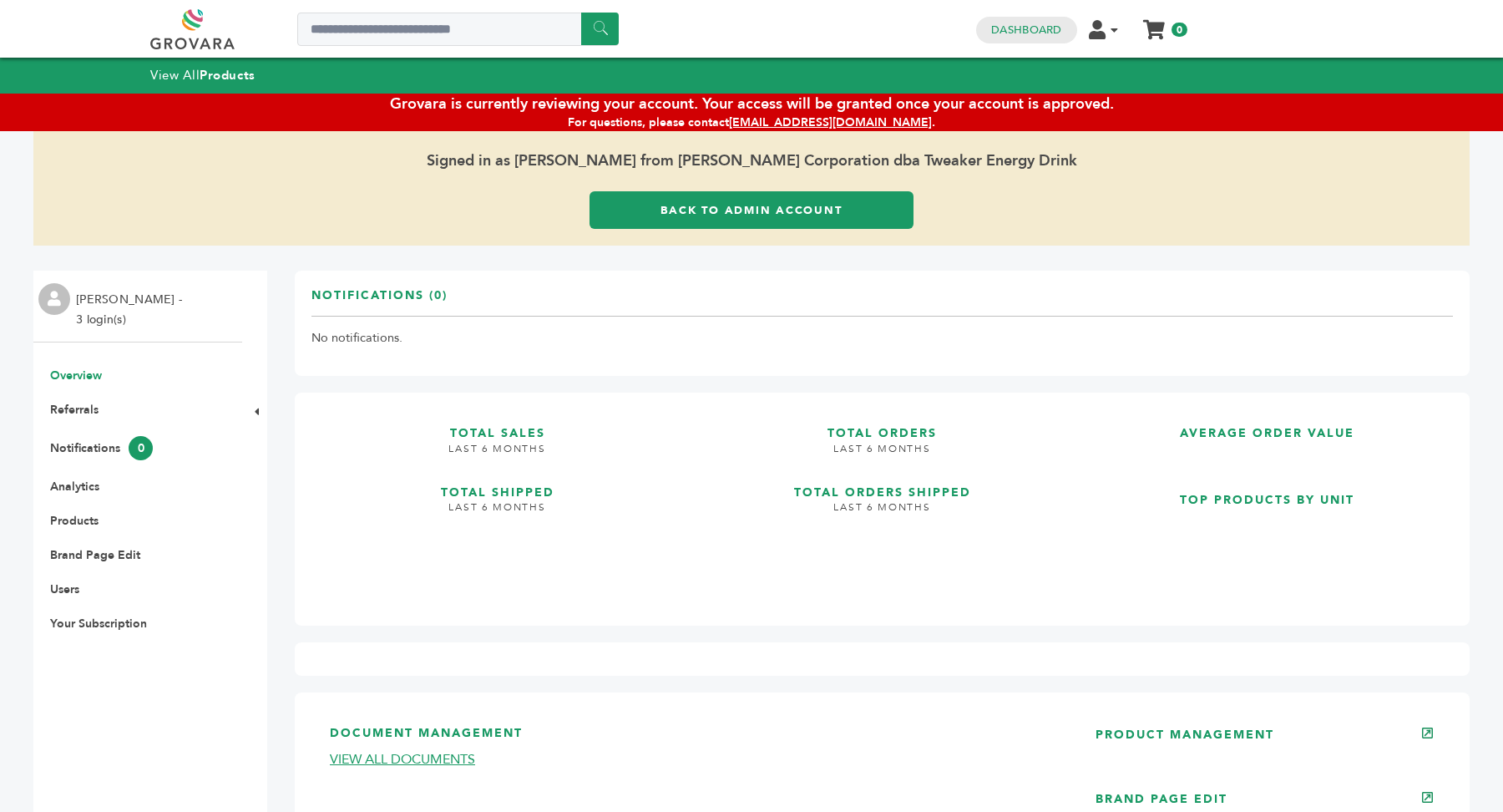  What do you see at coordinates (752, 209) in the screenshot?
I see `a: Back to Admin Account` at bounding box center [752, 209].